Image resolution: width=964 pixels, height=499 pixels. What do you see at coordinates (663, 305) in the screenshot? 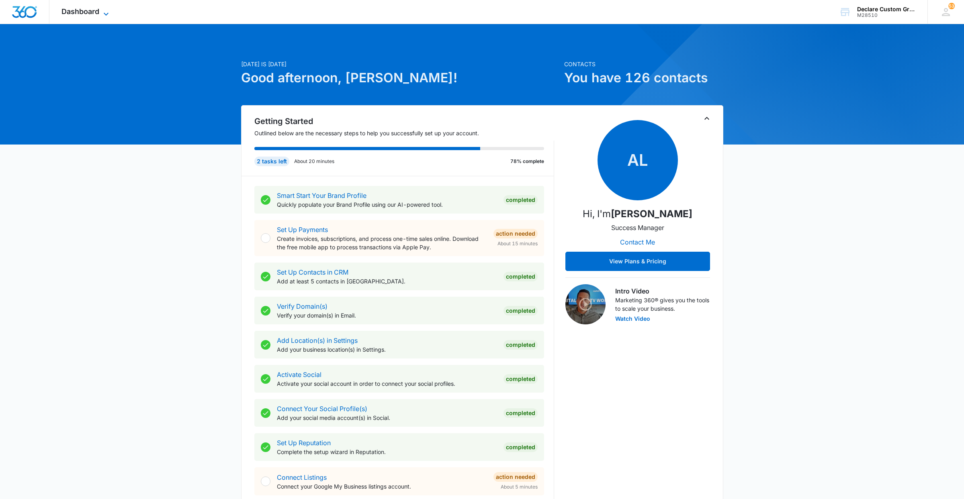
I see `p: Marketing 360® gives you the tools to scale your business.` at bounding box center [663, 305].